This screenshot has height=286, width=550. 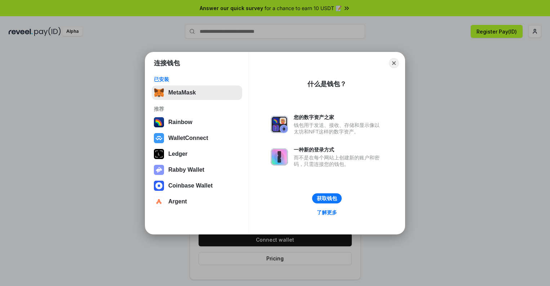 What do you see at coordinates (190, 186) in the screenshot?
I see `div: Coinbase Wallet` at bounding box center [190, 186].